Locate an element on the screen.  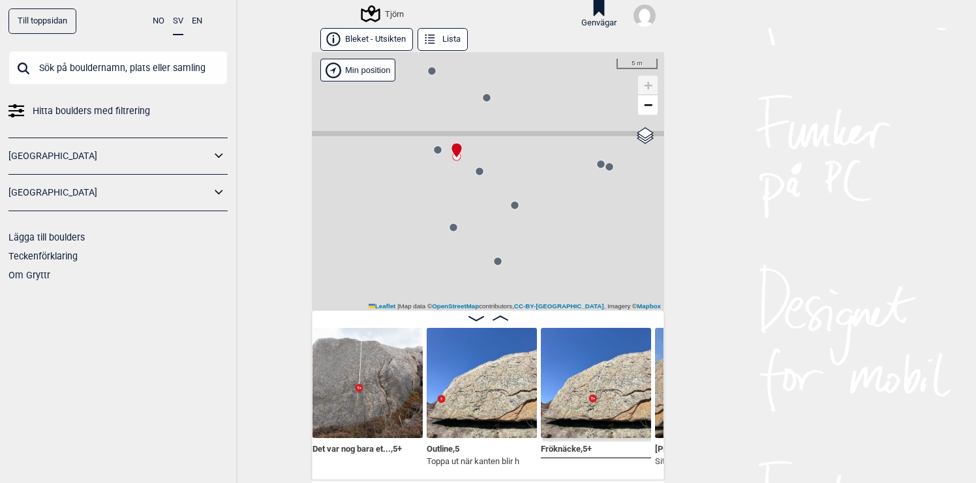
p: Toppa ut när kanten blir h is located at coordinates (473, 462).